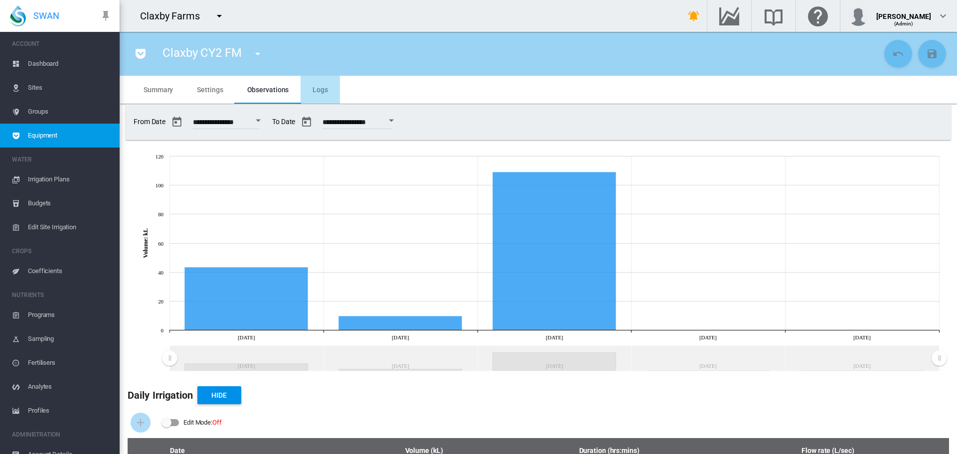 This screenshot has width=957, height=454. I want to click on md-icon: Go to the Data Hub, so click(729, 16).